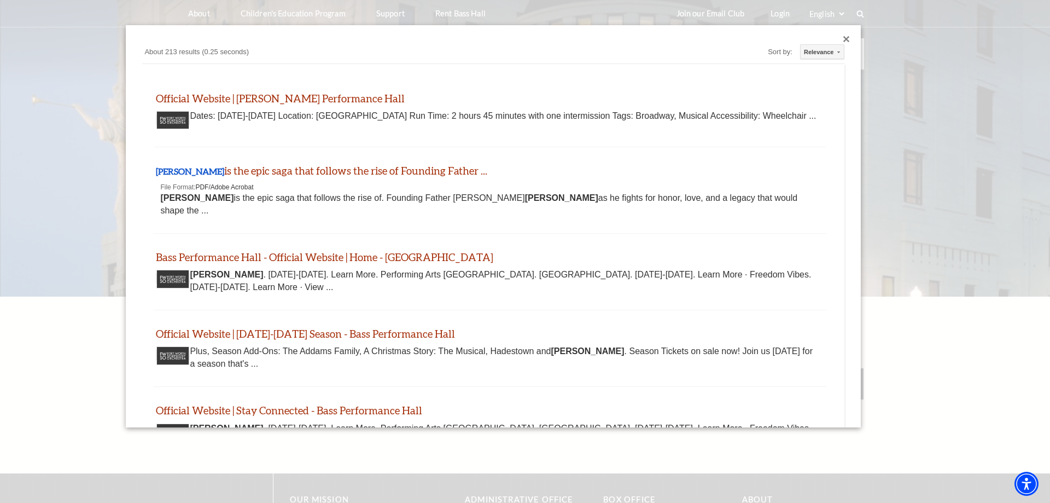 This screenshot has width=1050, height=503. I want to click on a: Official Website | 2025-2026 Season - Bass Performance Hall - open in a new tab, so click(305, 333).